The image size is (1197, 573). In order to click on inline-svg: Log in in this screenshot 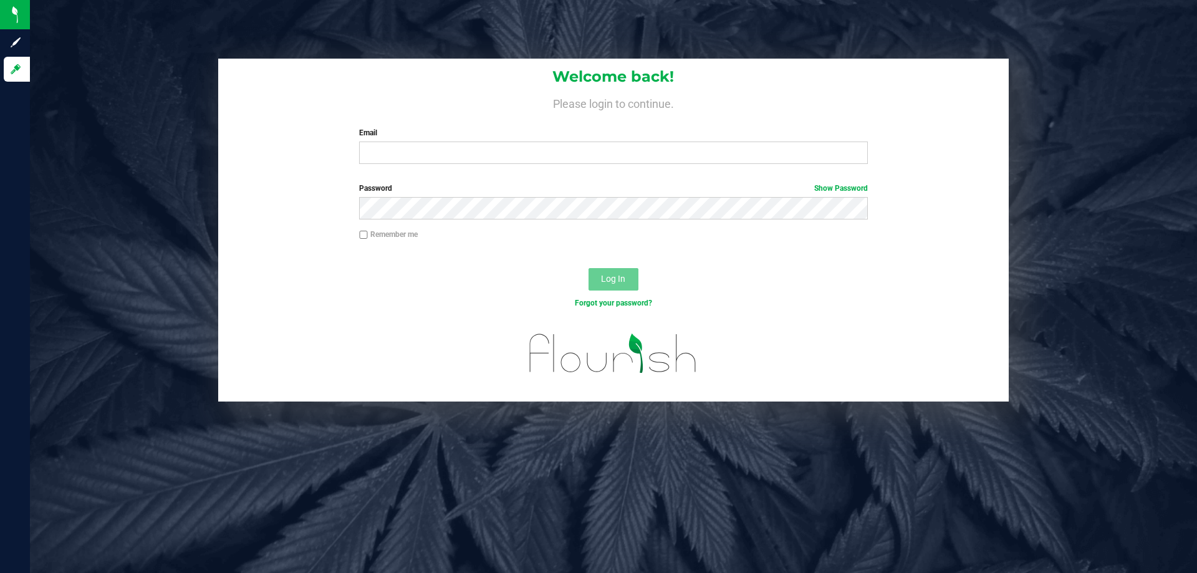, I will do `click(16, 69)`.